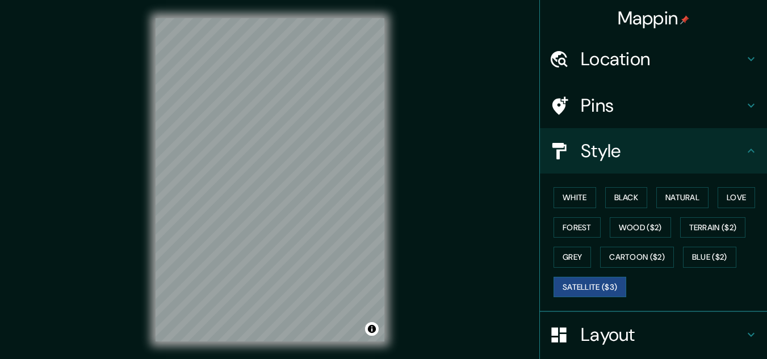 This screenshot has width=767, height=359. I want to click on button: Black, so click(626, 198).